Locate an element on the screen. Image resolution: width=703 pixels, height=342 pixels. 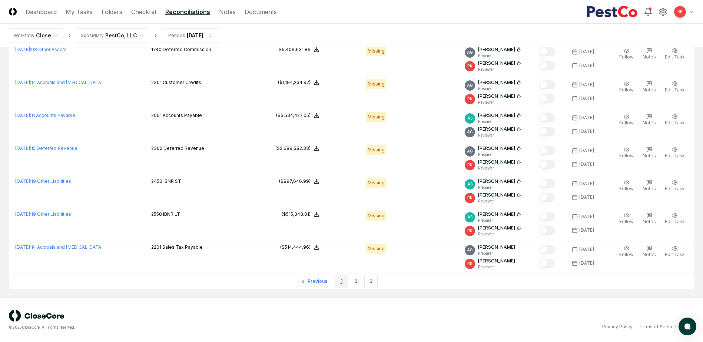
span: AS is located at coordinates (470, 118).